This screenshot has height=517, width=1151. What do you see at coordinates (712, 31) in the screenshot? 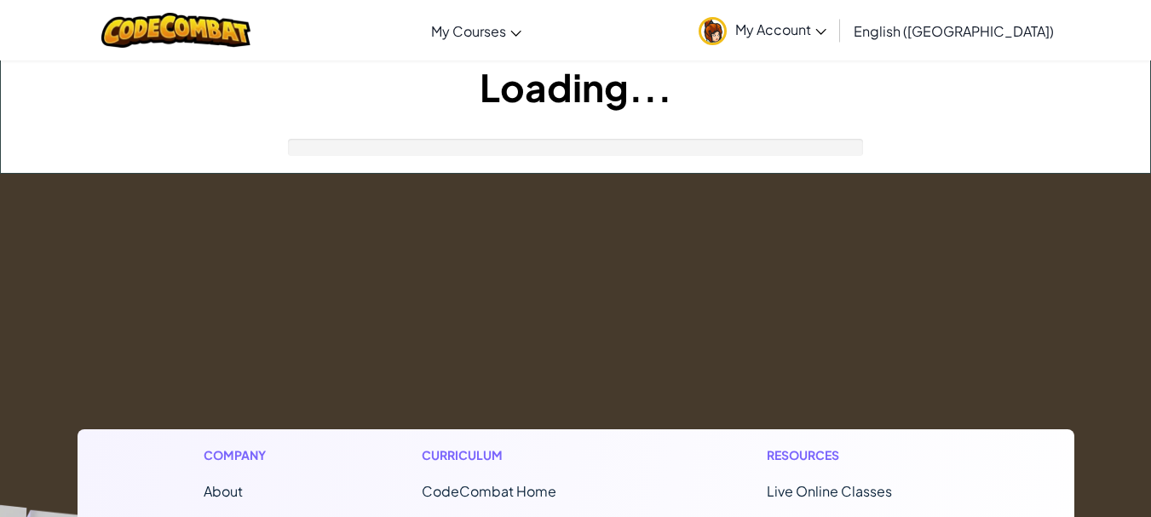
I see `img: avatar` at bounding box center [712, 31].